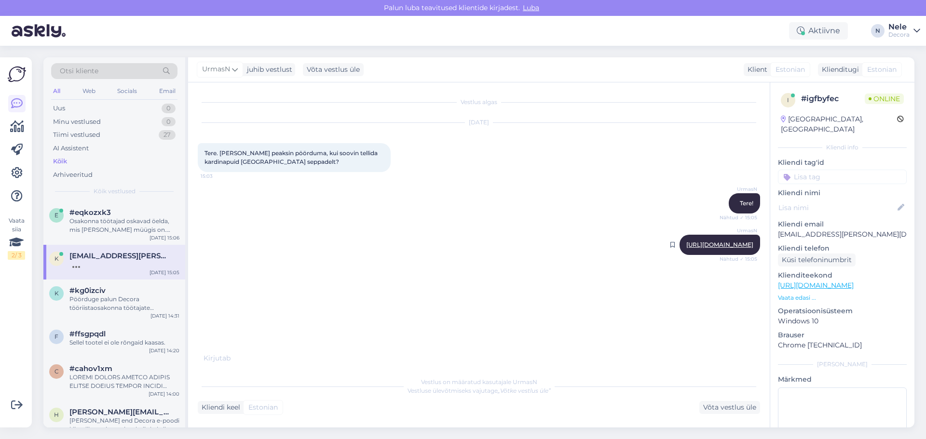 The width and height of the screenshot is (926, 439). Describe the element at coordinates (56, 415) in the screenshot. I see `span: H` at that location.